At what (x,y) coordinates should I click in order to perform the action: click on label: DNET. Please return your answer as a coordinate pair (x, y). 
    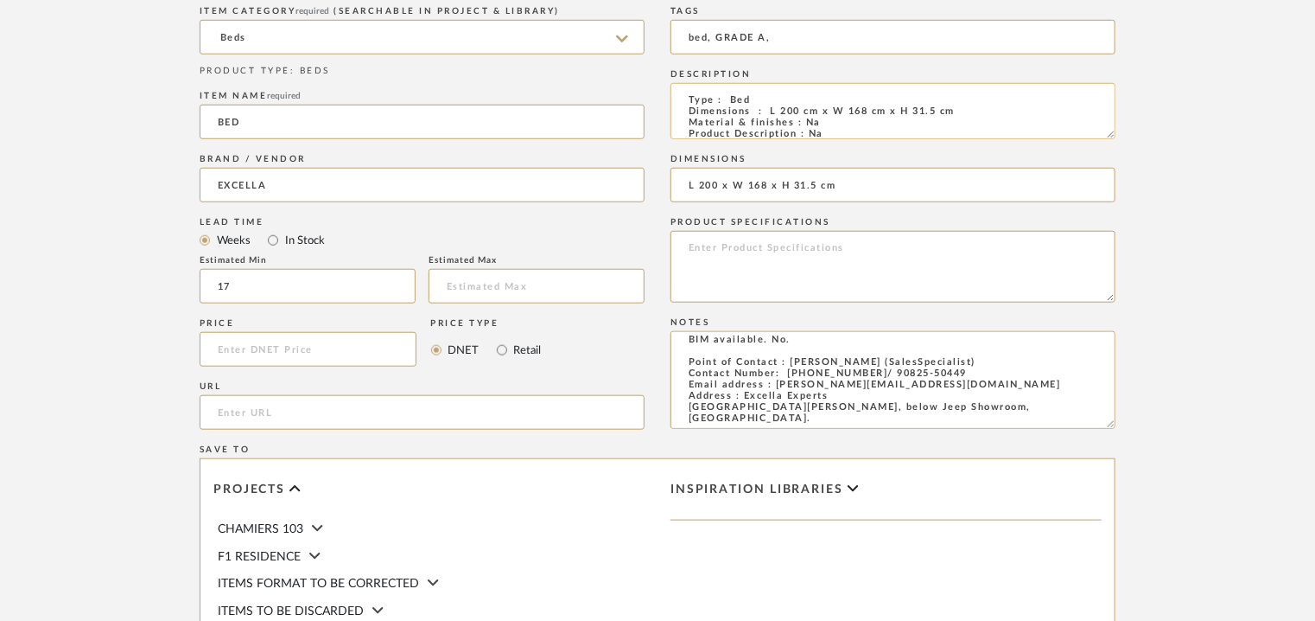
    Looking at the image, I should click on (463, 350).